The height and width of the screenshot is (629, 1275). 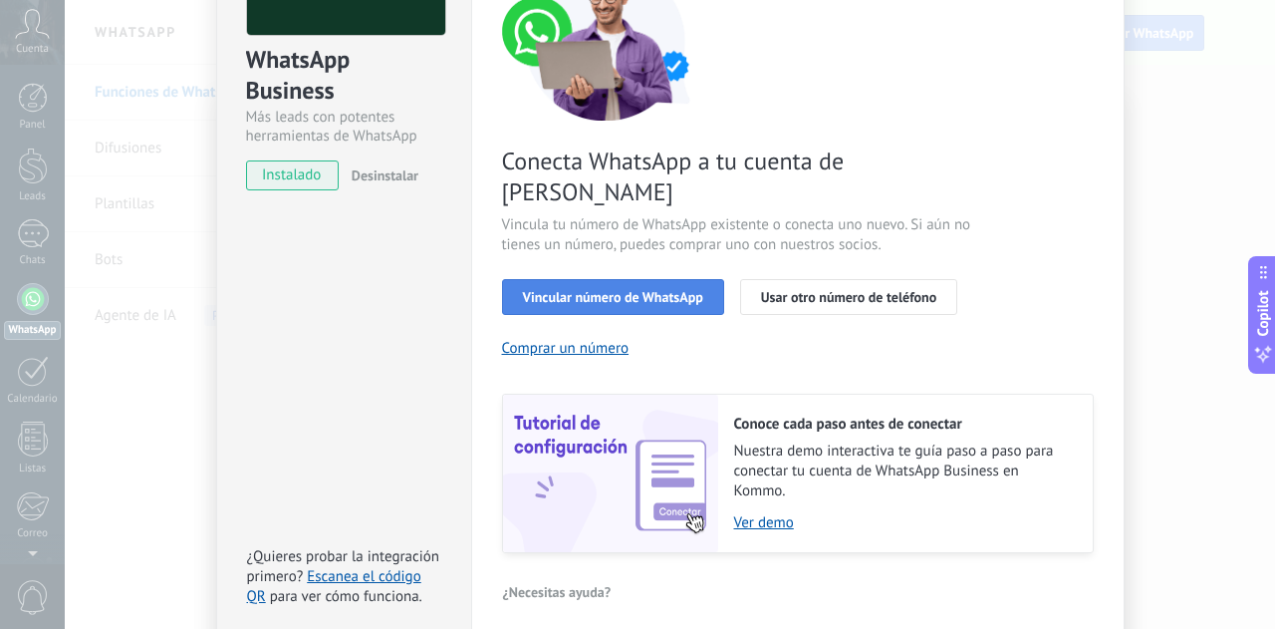 What do you see at coordinates (849, 297) in the screenshot?
I see `span: Usar otro número de teléfono` at bounding box center [849, 297].